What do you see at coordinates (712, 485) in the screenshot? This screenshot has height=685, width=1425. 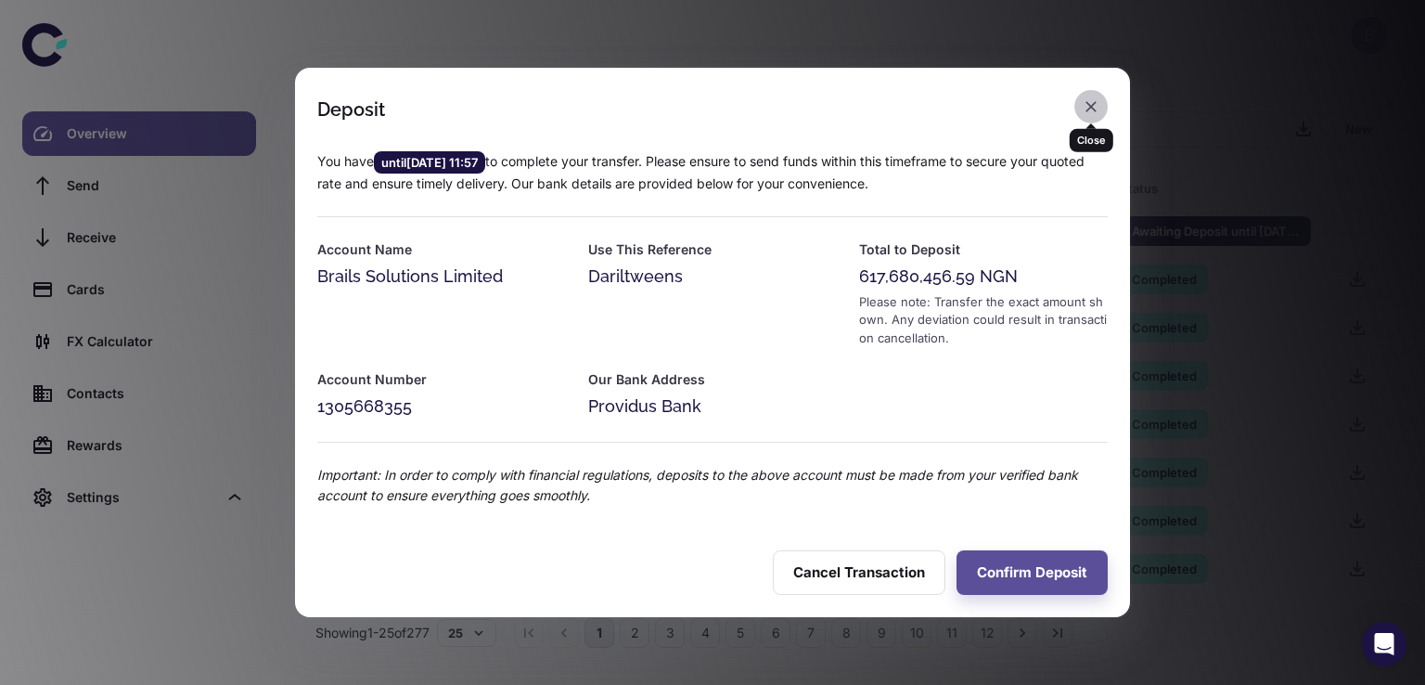 I see `p: Important: In order to comply with financial regulations, deposits to the above account must be m...` at bounding box center [712, 485].